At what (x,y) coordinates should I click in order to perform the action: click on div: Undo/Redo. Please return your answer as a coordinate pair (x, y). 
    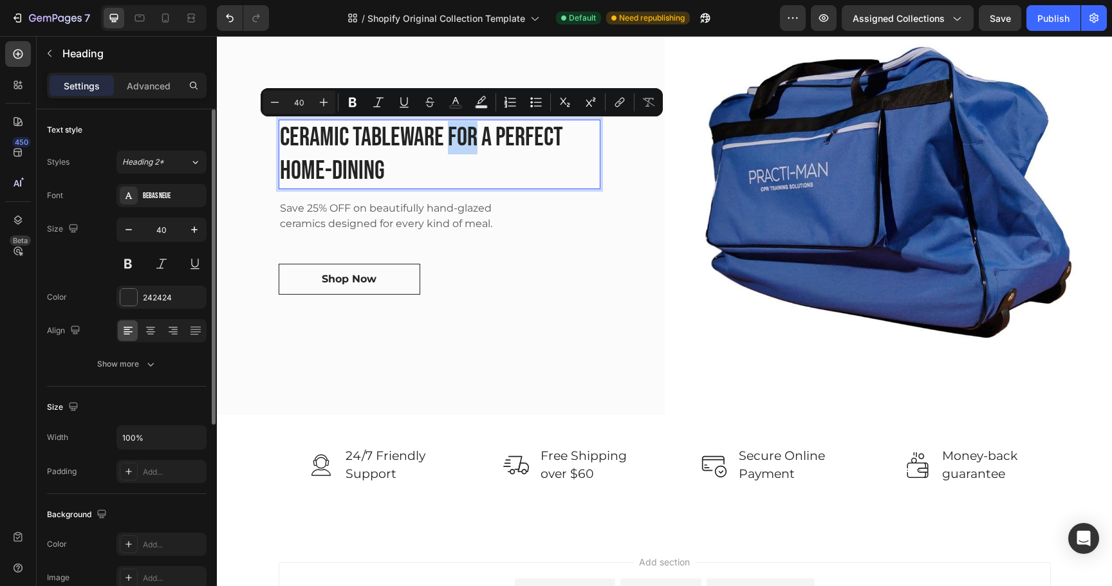
    Looking at the image, I should click on (243, 18).